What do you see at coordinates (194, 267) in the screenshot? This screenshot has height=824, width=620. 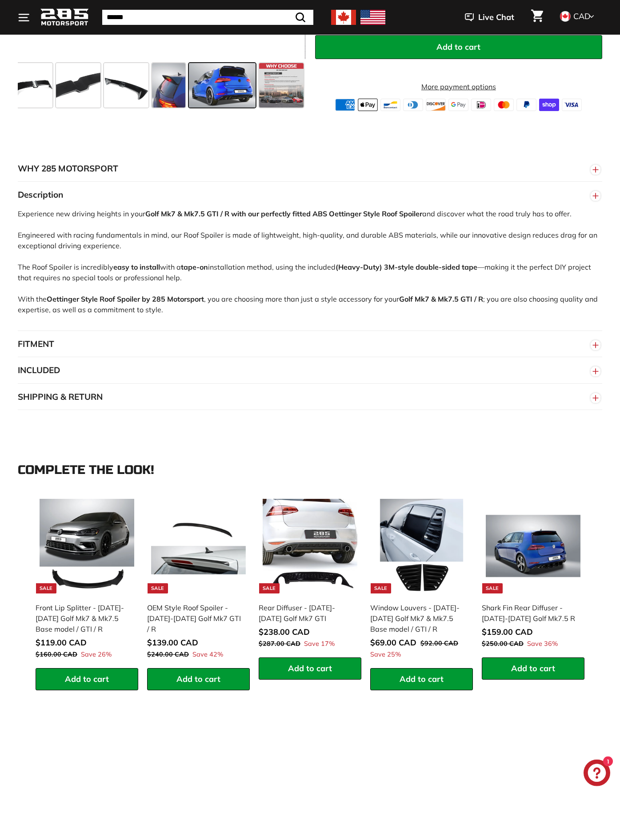 I see `strong: tape-on` at bounding box center [194, 267].